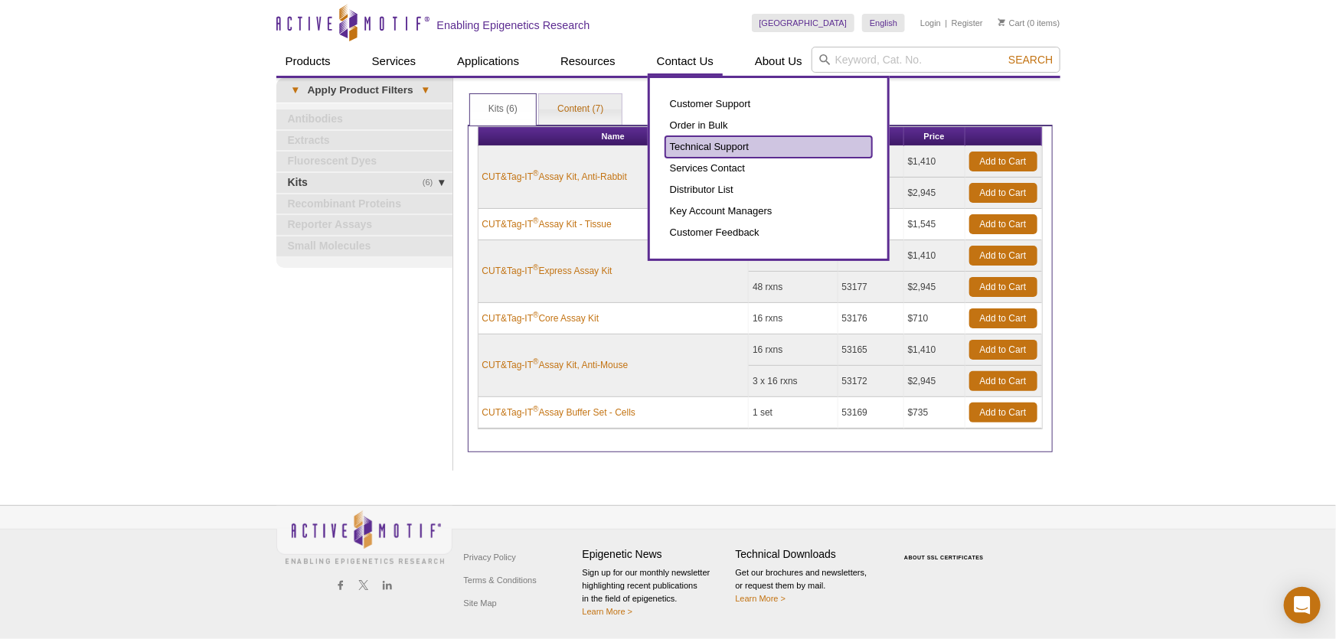  Describe the element at coordinates (871, 318) in the screenshot. I see `td: 53176` at that location.